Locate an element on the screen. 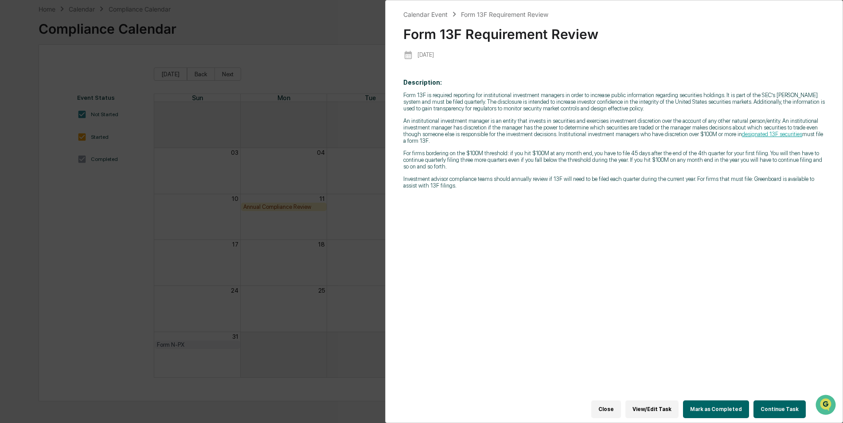 This screenshot has height=423, width=843. span: Attestations is located at coordinates (91, 116).